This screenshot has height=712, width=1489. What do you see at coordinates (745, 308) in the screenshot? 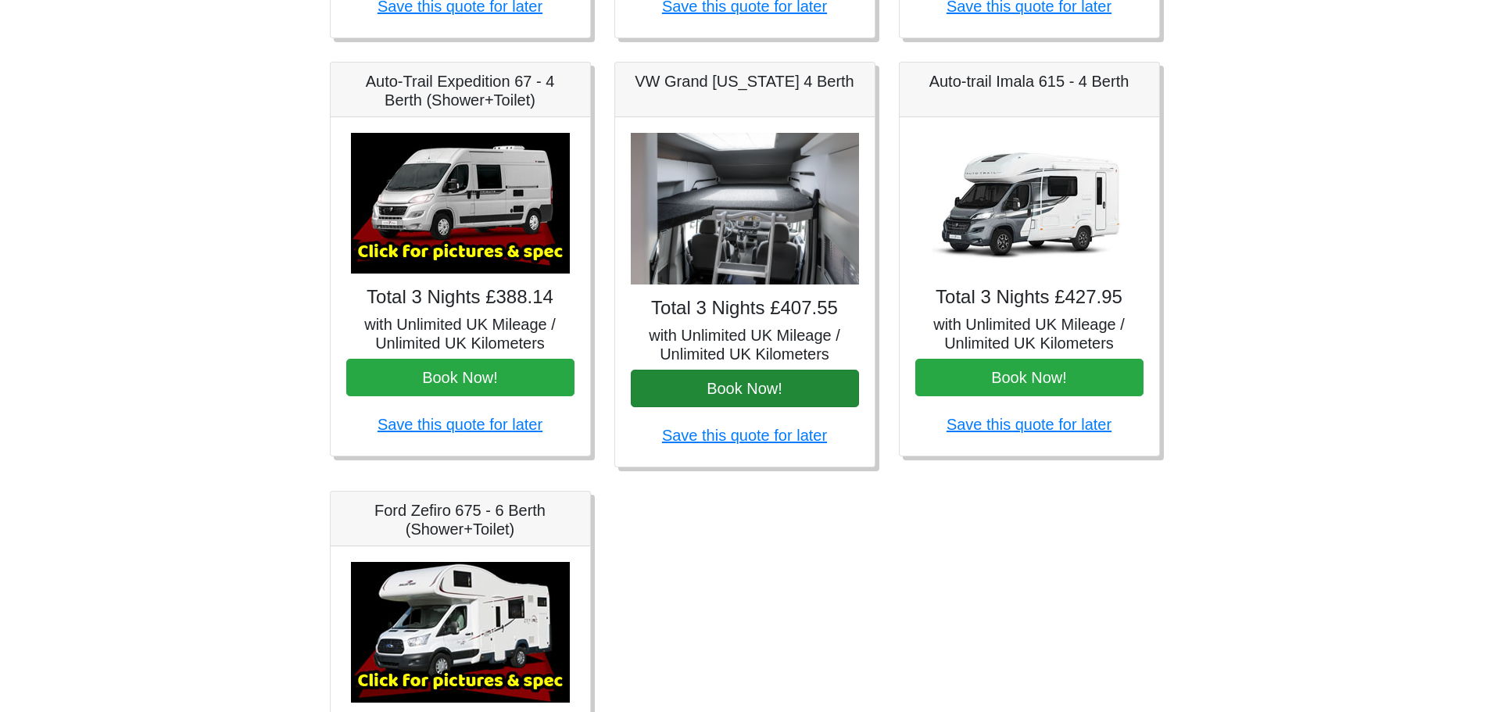
I see `h4: Total 3 Nights £407.55` at bounding box center [745, 308].